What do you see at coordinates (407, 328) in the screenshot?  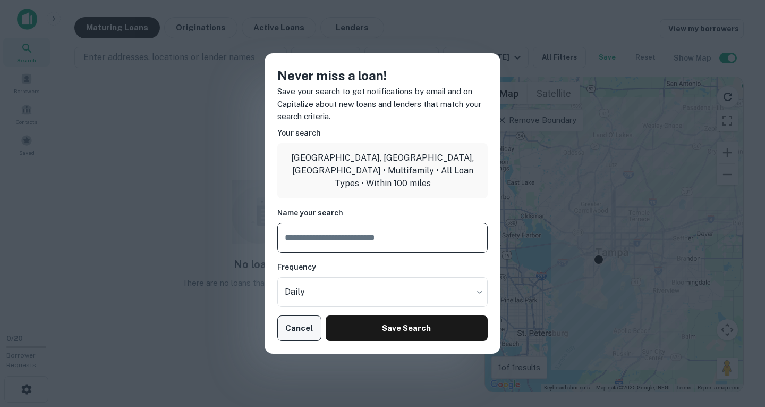 I see `button: Save Search` at bounding box center [407, 328].